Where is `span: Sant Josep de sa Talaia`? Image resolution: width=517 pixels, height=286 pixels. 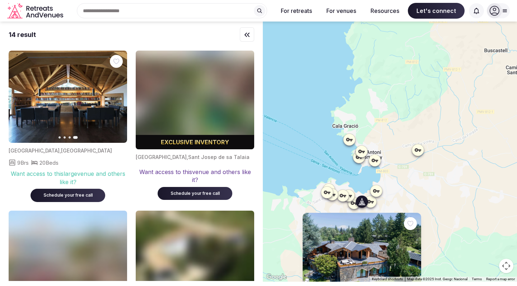 span: Sant Josep de sa Talaia is located at coordinates (219, 157).